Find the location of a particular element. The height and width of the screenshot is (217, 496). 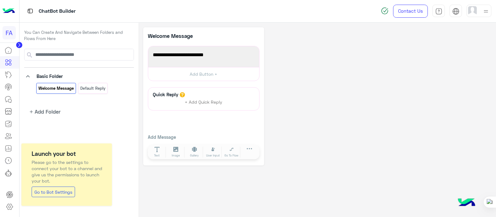

img: hulul-logo.png is located at coordinates (466, 203).